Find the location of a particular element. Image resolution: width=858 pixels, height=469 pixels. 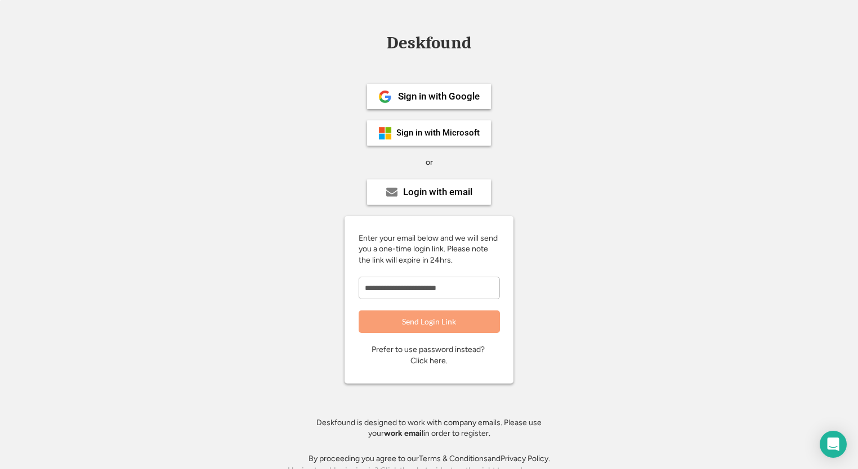

div: Sign in with Microsoft is located at coordinates (438, 133).